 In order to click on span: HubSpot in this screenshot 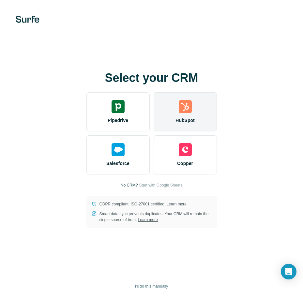, I will do `click(185, 120)`.